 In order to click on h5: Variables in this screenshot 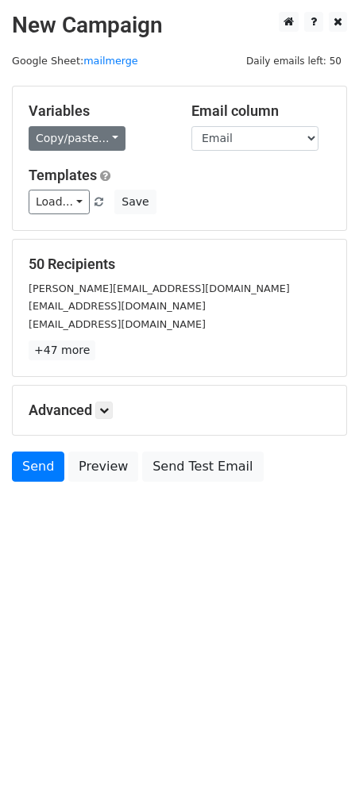, I will do `click(98, 111)`.